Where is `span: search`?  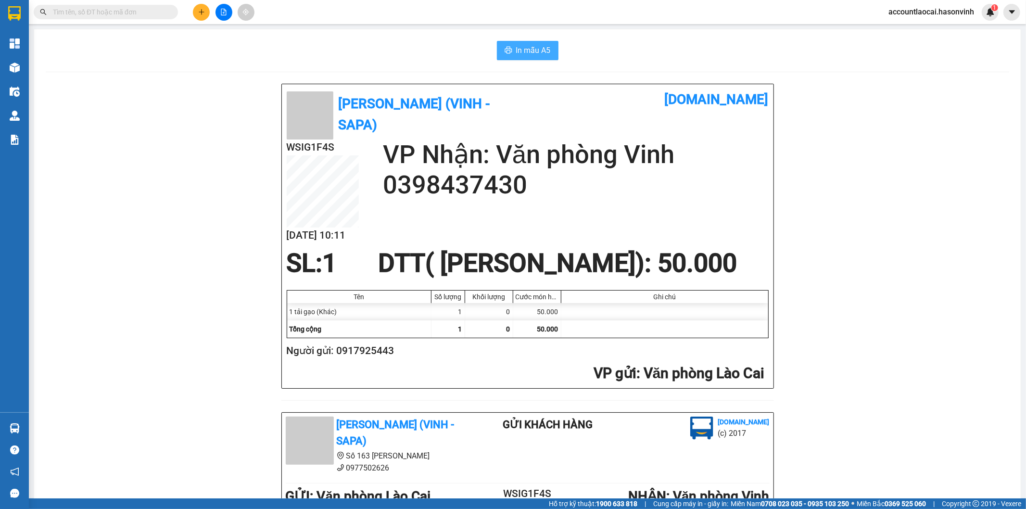 span: search is located at coordinates (43, 12).